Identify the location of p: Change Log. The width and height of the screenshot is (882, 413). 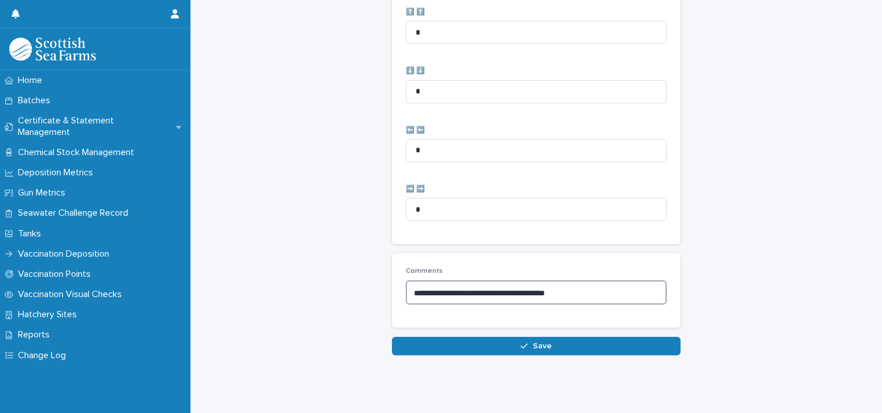
(44, 356).